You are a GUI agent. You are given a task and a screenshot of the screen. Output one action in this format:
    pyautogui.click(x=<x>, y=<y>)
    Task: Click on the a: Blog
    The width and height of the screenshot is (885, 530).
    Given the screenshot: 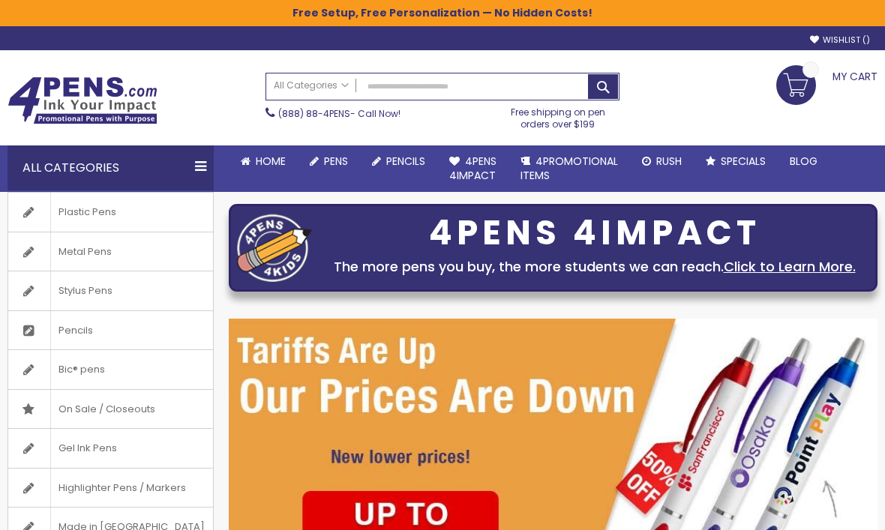 What is the action you would take?
    pyautogui.click(x=803, y=161)
    